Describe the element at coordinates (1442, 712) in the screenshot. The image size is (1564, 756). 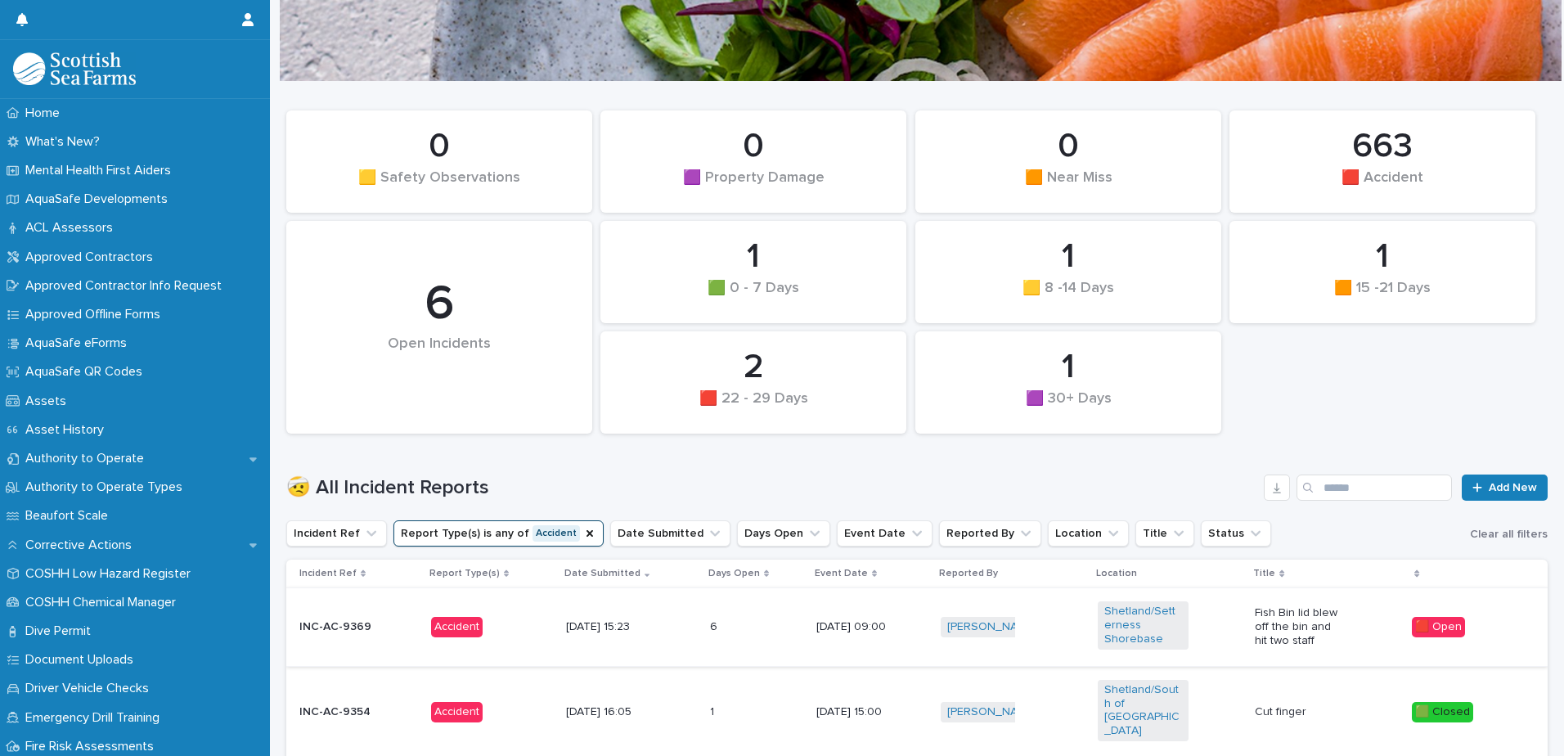
I see `div: 🟩 Closed` at that location.